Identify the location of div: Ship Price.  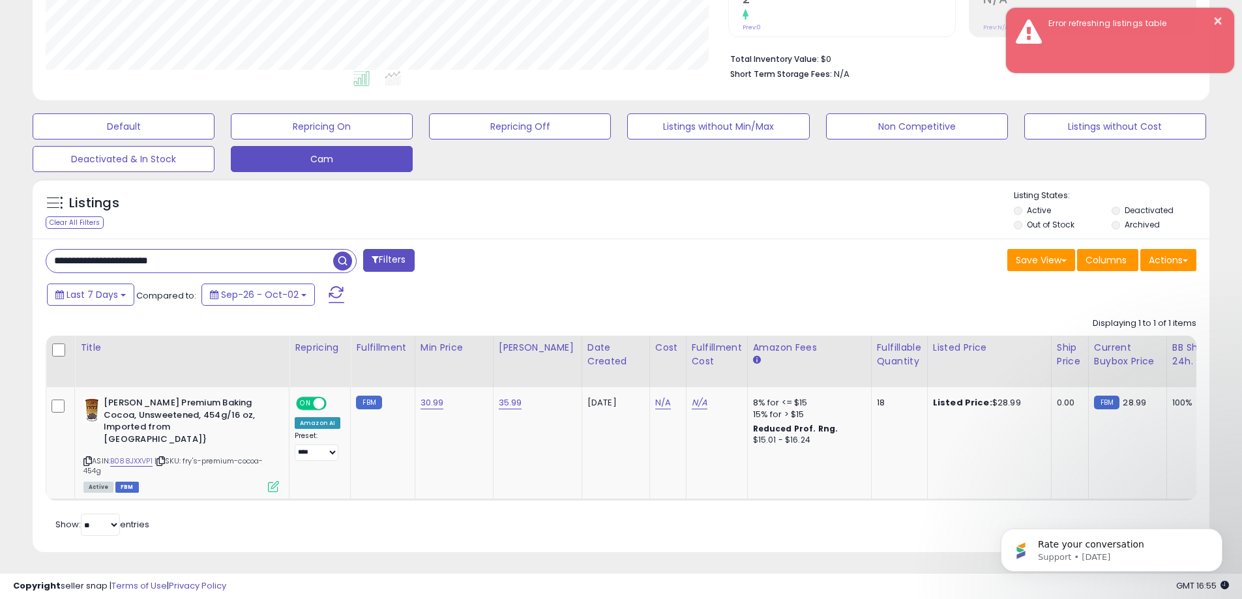
(1070, 355).